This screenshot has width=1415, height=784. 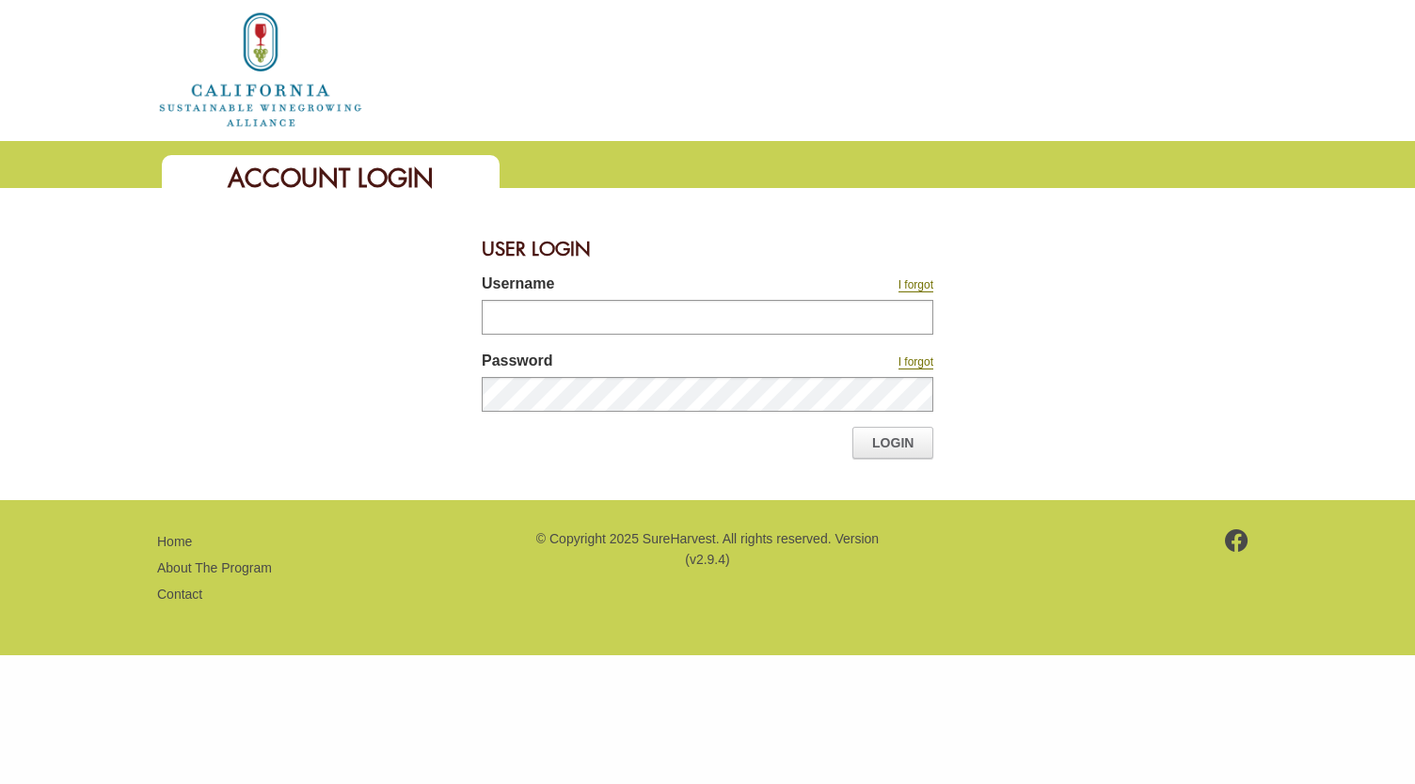 I want to click on img: logo_cswa2x.png, so click(x=261, y=70).